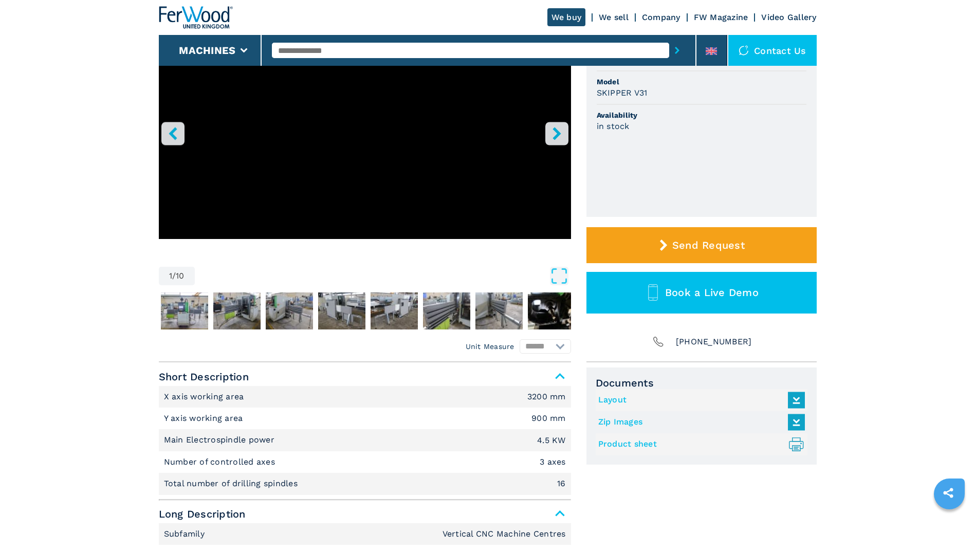 This screenshot has height=552, width=975. What do you see at coordinates (237, 311) in the screenshot?
I see `button: Go to Slide 3` at bounding box center [237, 311].